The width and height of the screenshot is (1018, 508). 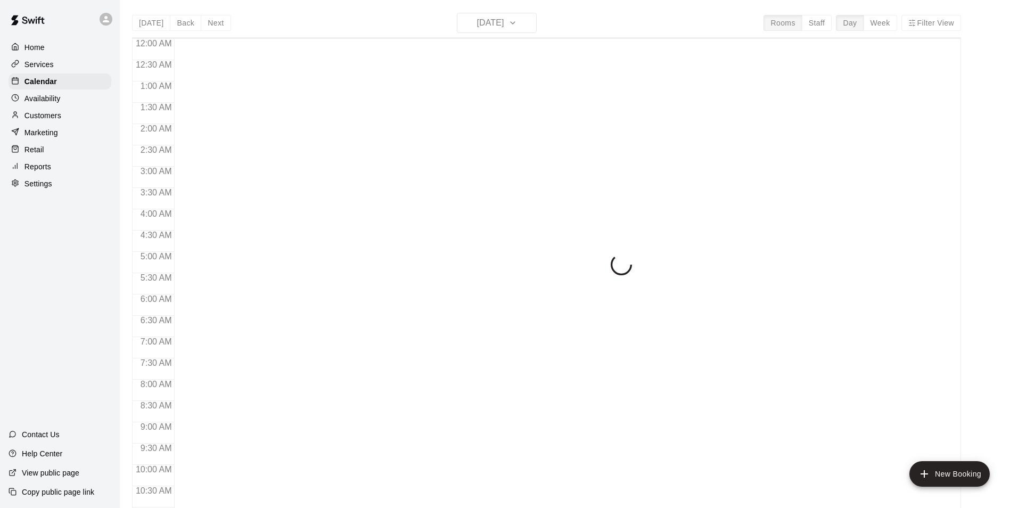 I want to click on span: 4:30 AM, so click(x=156, y=235).